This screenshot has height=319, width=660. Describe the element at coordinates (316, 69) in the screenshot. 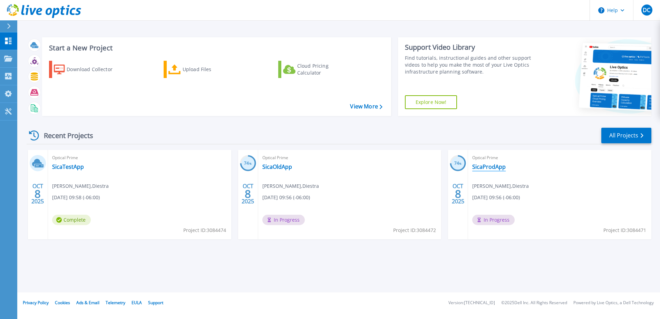

I see `a: Cloud Pricing Calculator` at that location.